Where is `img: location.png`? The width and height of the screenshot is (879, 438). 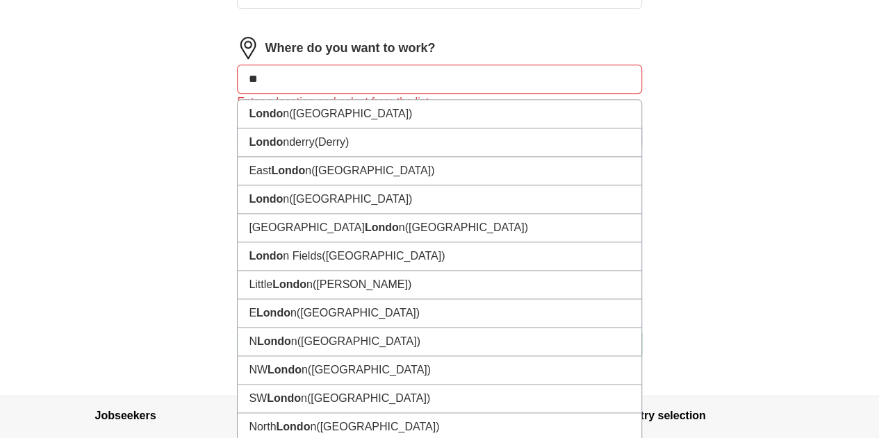
img: location.png is located at coordinates (248, 48).